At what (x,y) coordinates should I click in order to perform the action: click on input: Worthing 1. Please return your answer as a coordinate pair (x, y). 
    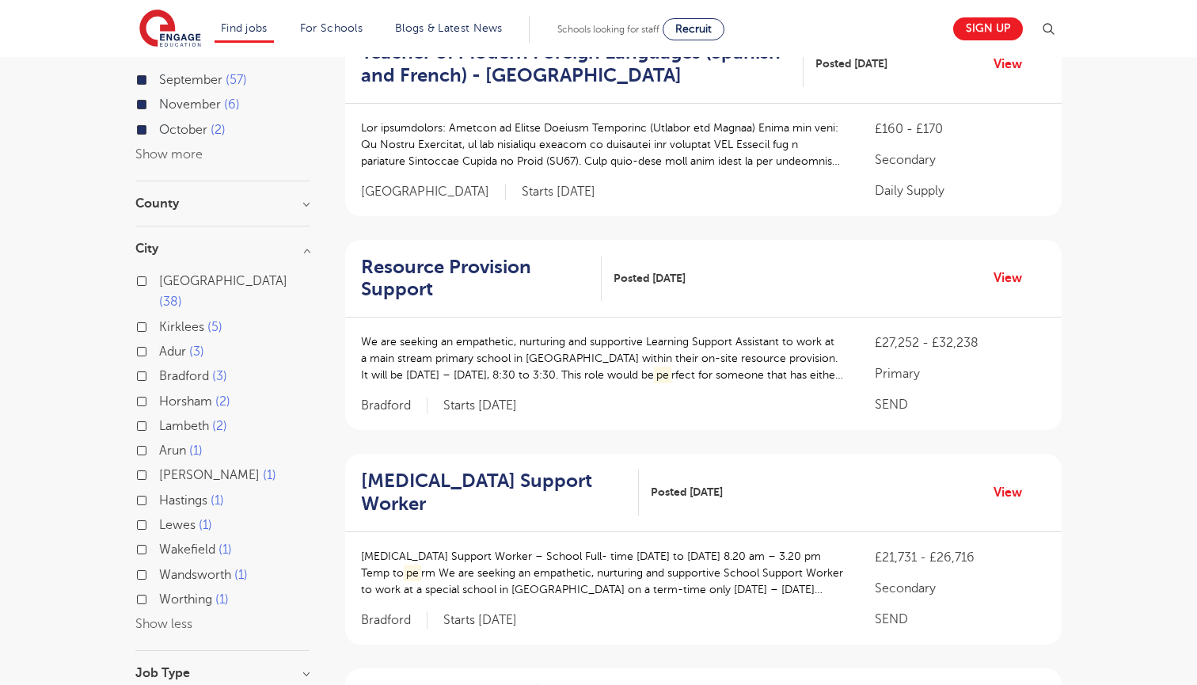
    Looking at the image, I should click on (164, 597).